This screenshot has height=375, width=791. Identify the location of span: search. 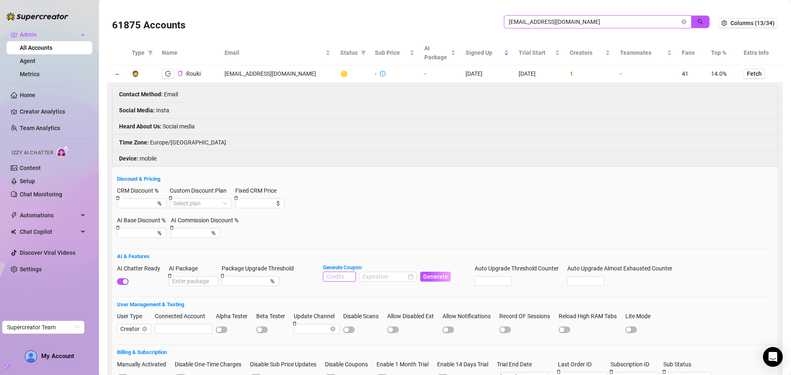
(700, 22).